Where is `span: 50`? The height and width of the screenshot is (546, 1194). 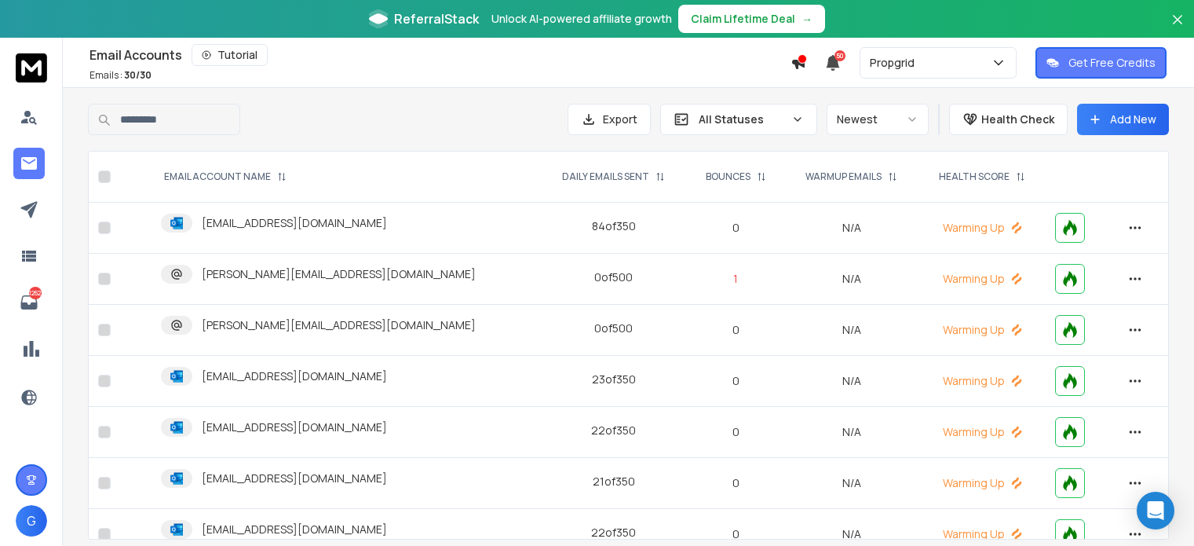 span: 50 is located at coordinates (840, 56).